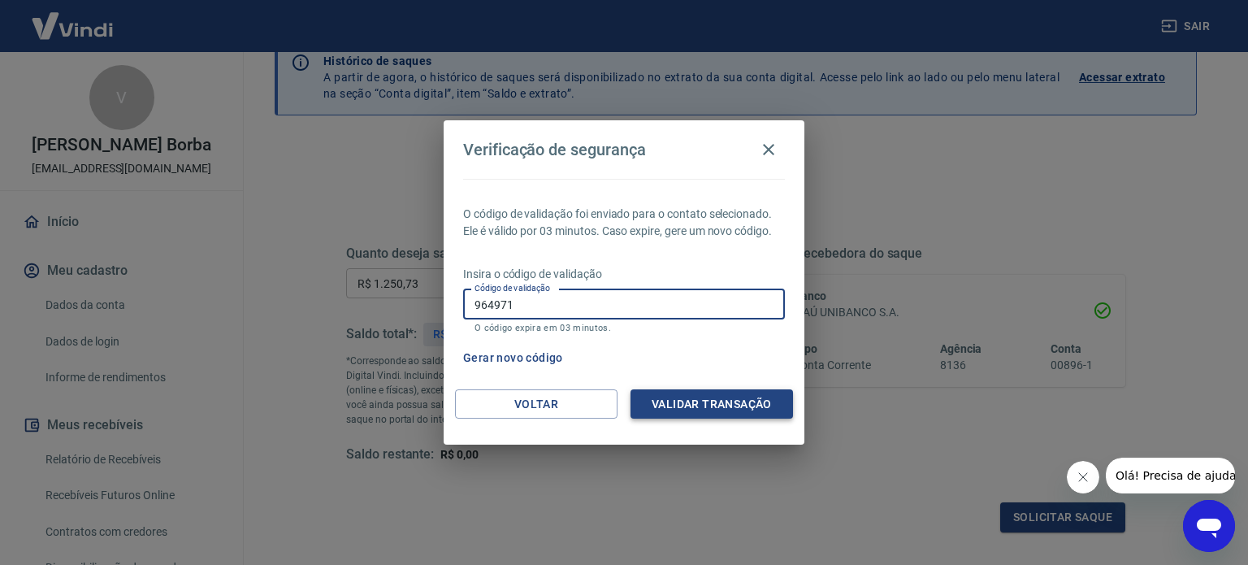 The width and height of the screenshot is (1248, 565). Describe the element at coordinates (624, 274) in the screenshot. I see `p: Insira o código de validação` at that location.